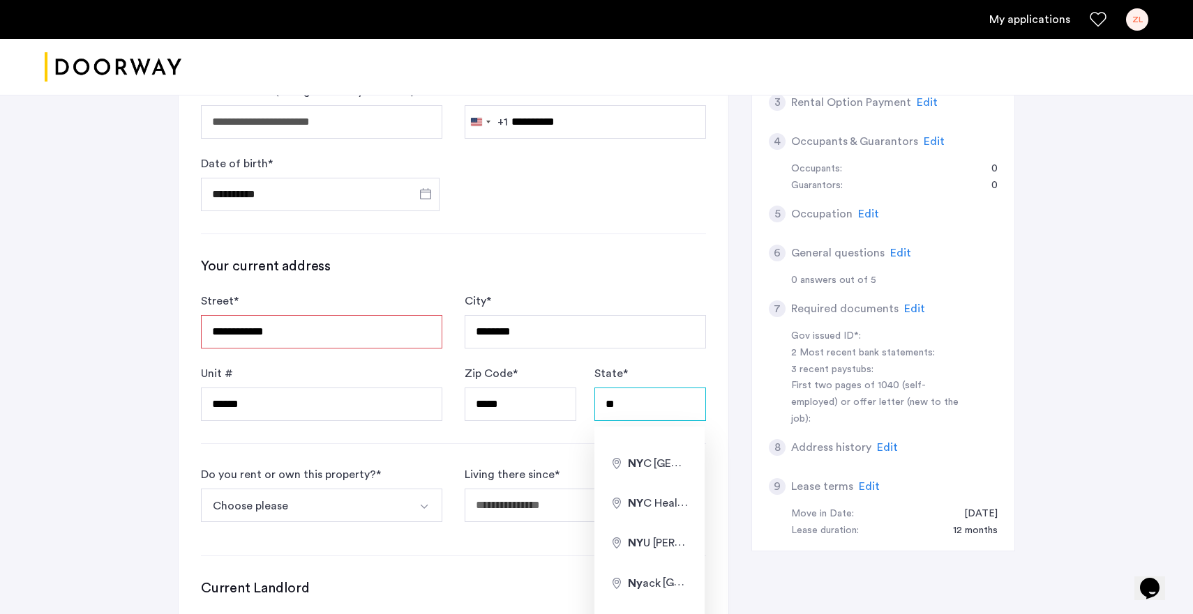 This screenshot has height=614, width=1193. Describe the element at coordinates (777, 142) in the screenshot. I see `div: 4` at that location.